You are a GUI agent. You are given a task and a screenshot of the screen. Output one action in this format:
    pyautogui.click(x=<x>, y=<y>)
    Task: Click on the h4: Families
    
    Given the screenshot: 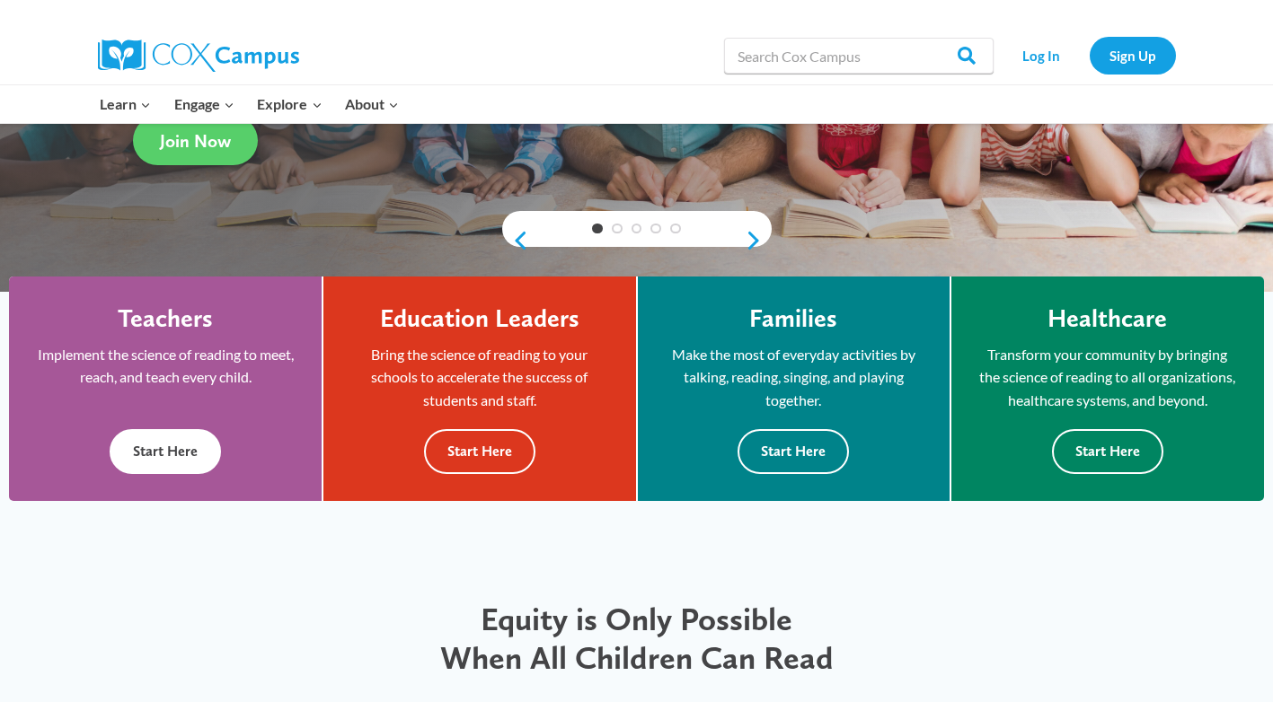 What is the action you would take?
    pyautogui.click(x=793, y=319)
    